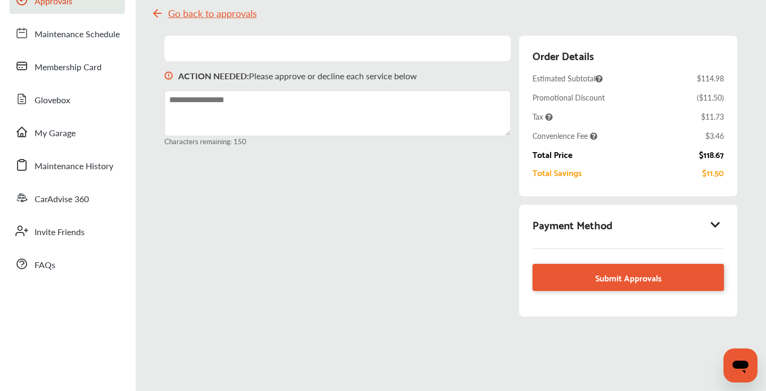 Image resolution: width=766 pixels, height=391 pixels. Describe the element at coordinates (714, 136) in the screenshot. I see `div: $3.46` at that location.